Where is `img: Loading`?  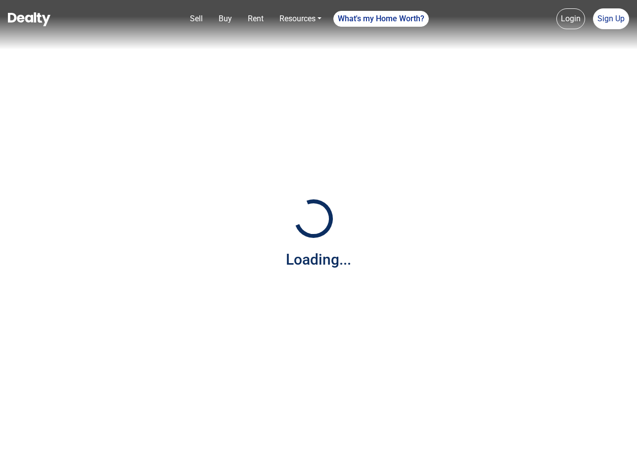 img: Loading is located at coordinates (314, 219).